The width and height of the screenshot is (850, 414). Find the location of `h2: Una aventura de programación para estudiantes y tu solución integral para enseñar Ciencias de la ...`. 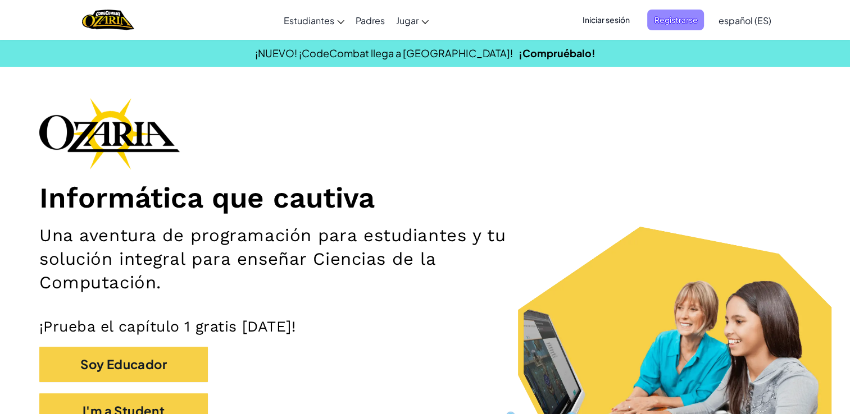

h2: Una aventura de programación para estudiantes y tu solución integral para enseñar Ciencias de la ... is located at coordinates (298, 259).